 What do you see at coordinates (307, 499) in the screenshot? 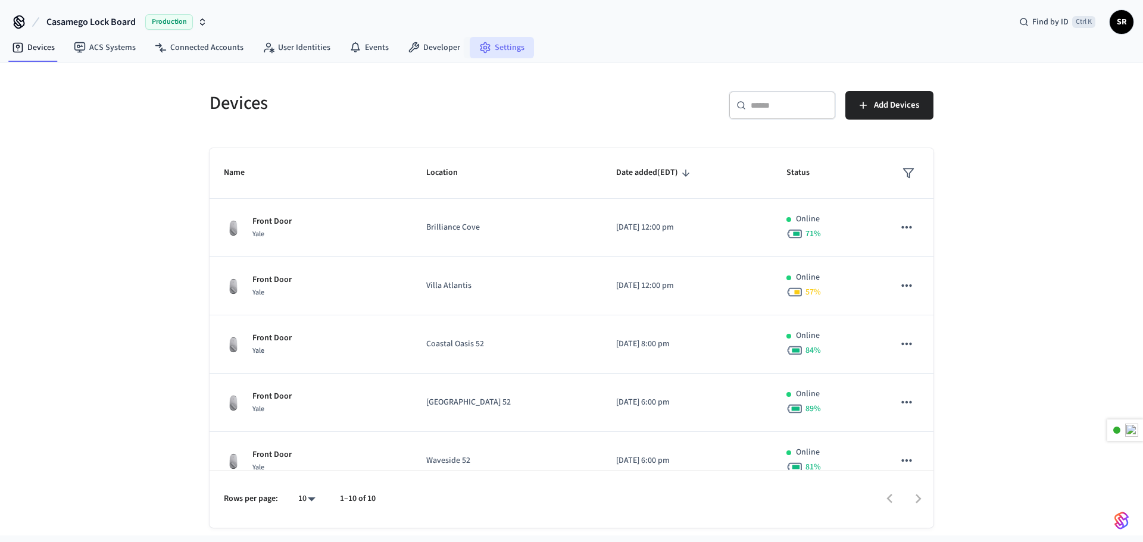
I see `div: 10` at bounding box center [307, 499].